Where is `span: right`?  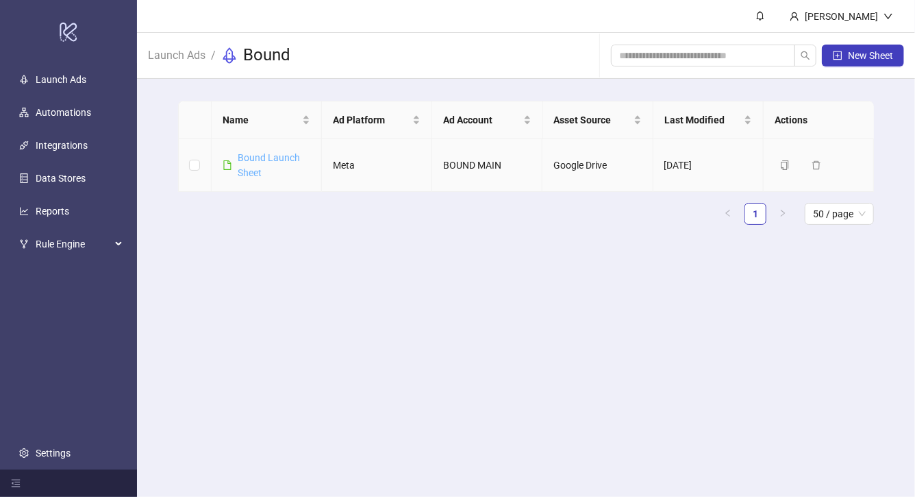 span: right is located at coordinates (783, 213).